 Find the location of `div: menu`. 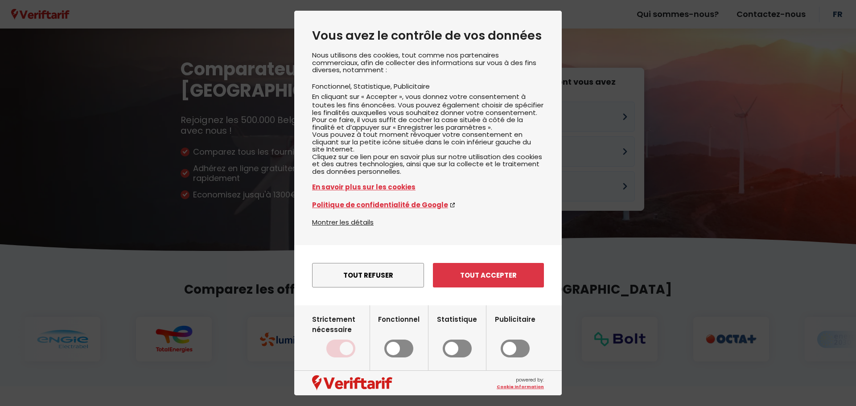

div: menu is located at coordinates (428, 275).